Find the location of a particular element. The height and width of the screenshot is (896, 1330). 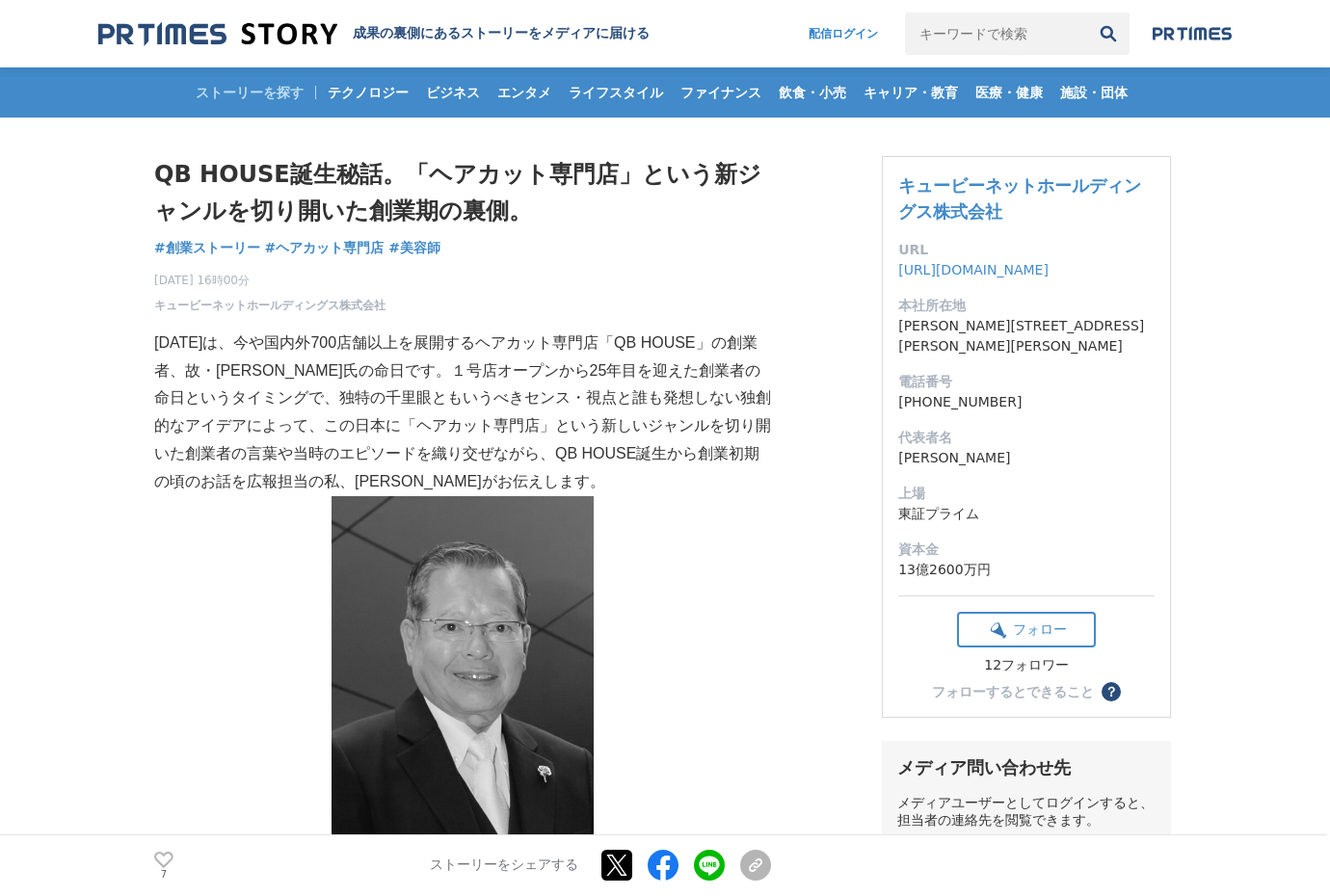

dd: 13億2600万円 is located at coordinates (1026, 569).